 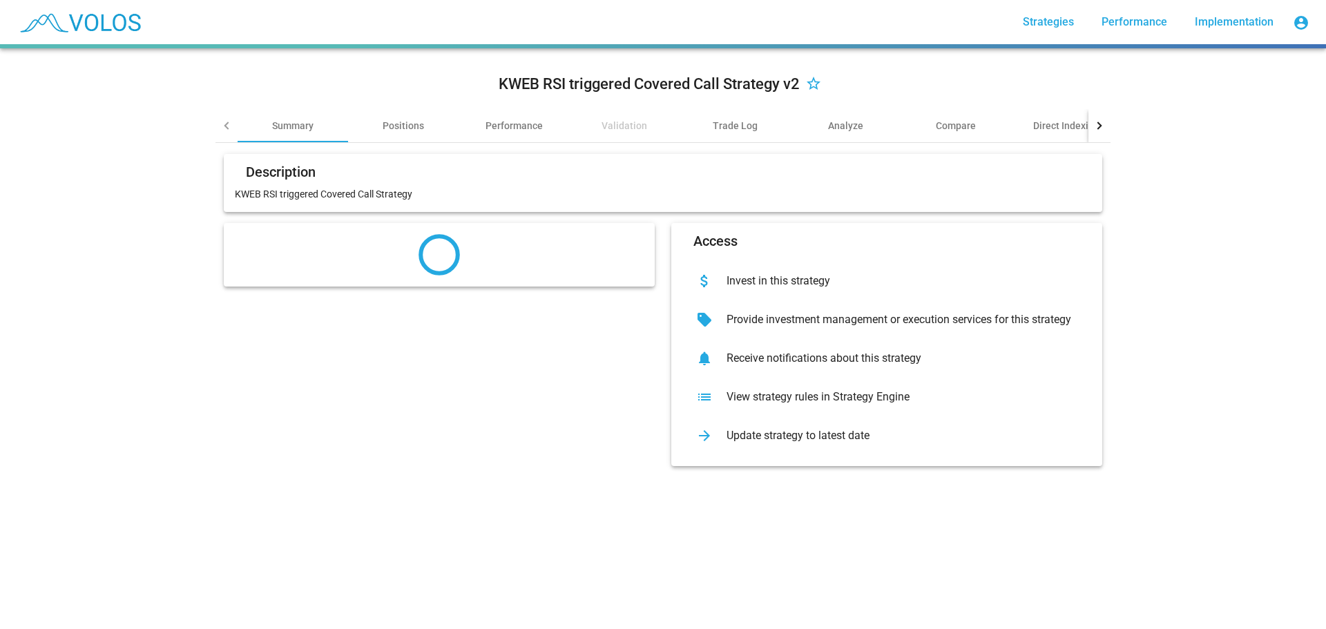 I want to click on mat-card-title: Description, so click(x=280, y=172).